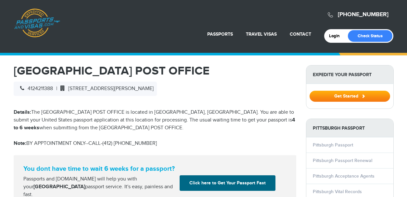 This screenshot has width=407, height=197. What do you see at coordinates (370, 36) in the screenshot?
I see `a: Check Status` at bounding box center [370, 36].